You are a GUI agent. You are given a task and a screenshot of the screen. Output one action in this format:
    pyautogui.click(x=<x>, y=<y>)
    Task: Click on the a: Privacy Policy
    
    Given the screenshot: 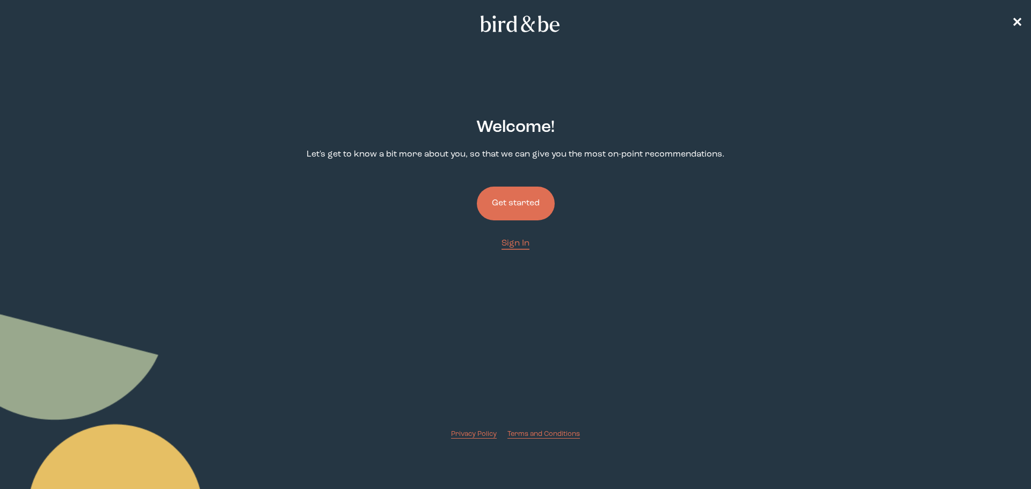 What is the action you would take?
    pyautogui.click(x=473, y=434)
    